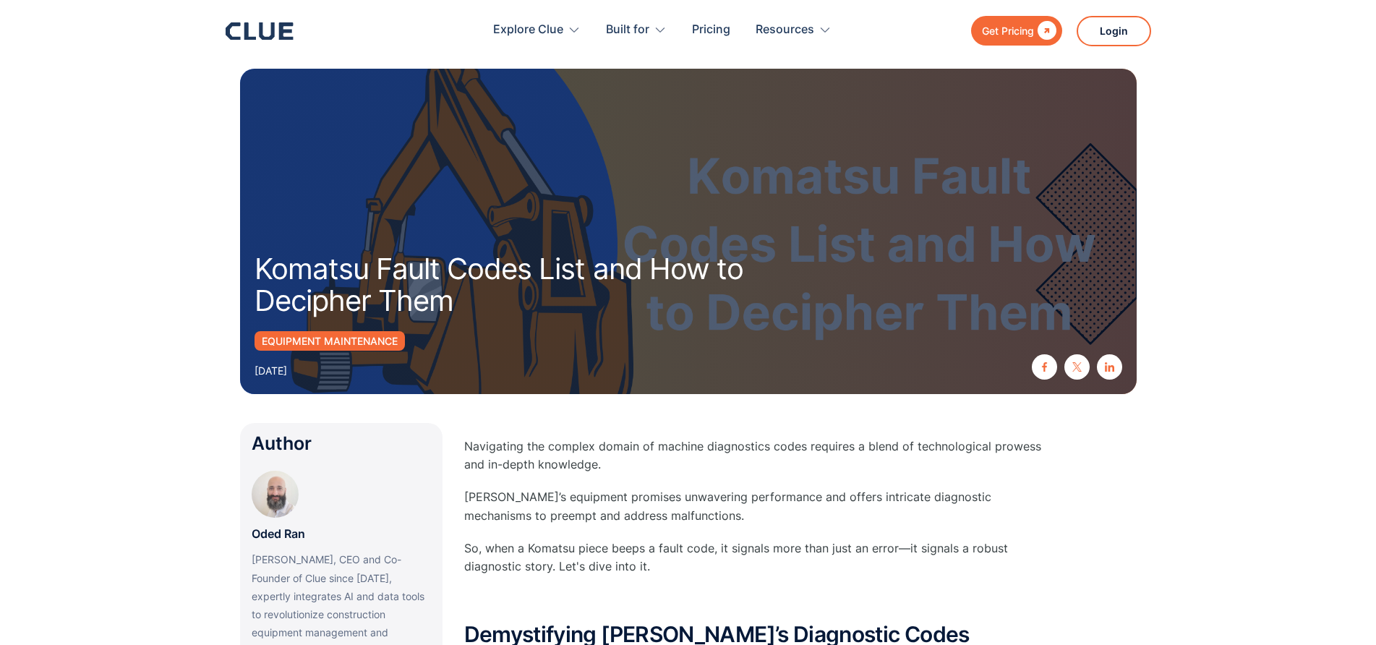  Describe the element at coordinates (754, 558) in the screenshot. I see `p: So, when a Komatsu piece beeps a fault code, it signals more than just an error—it signals a robu...` at that location.